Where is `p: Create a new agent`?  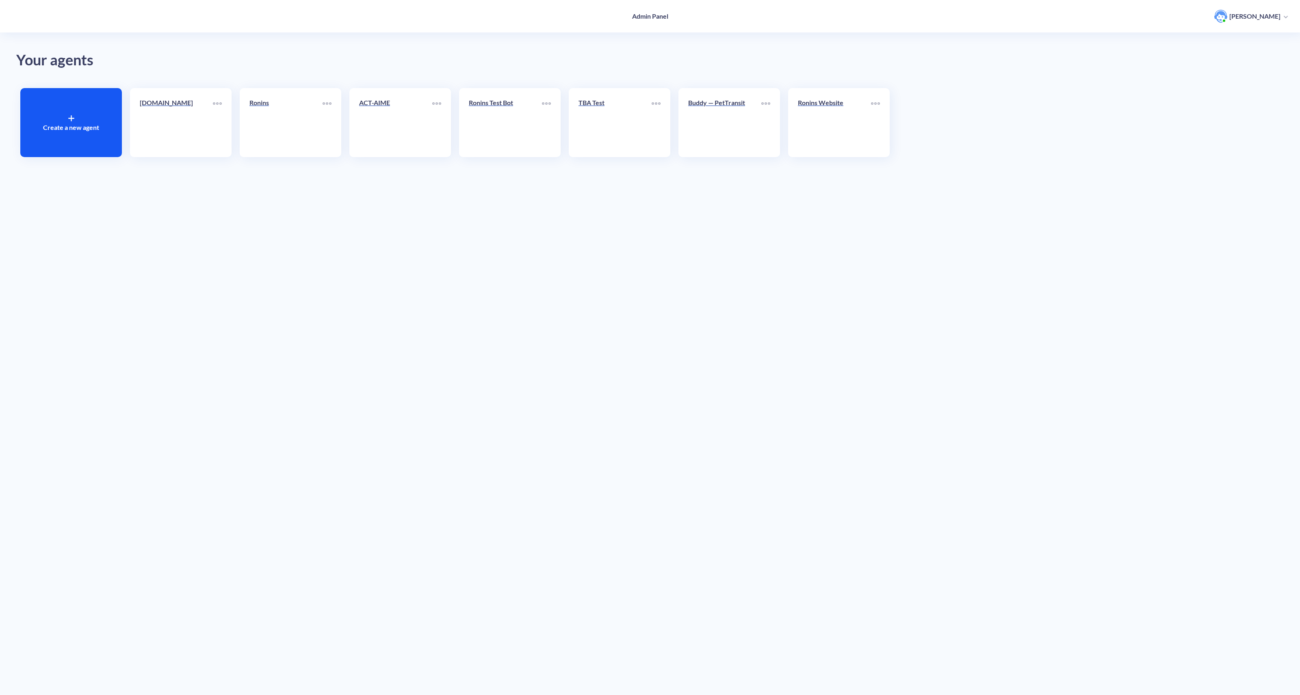 p: Create a new agent is located at coordinates (71, 128).